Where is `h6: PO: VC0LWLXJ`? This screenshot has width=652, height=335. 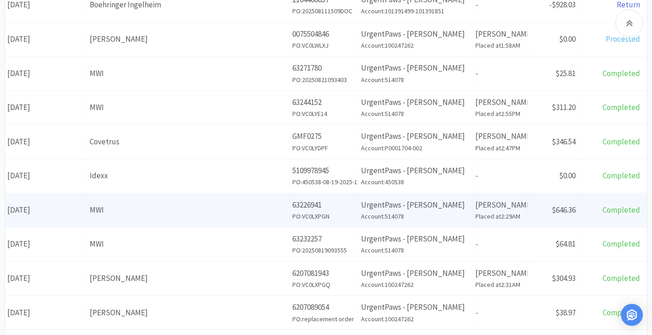 h6: PO: VC0LWLXJ is located at coordinates (324, 45).